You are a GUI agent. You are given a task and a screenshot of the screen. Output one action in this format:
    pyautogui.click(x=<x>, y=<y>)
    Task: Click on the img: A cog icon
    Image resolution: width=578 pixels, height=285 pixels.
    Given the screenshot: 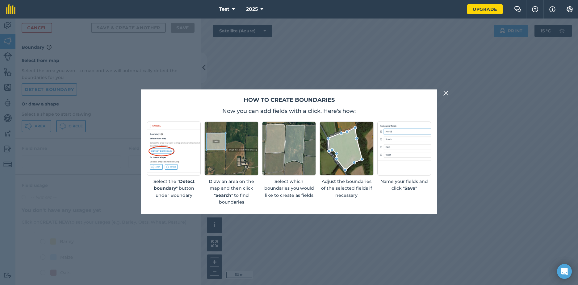 What is the action you would take?
    pyautogui.click(x=569, y=9)
    